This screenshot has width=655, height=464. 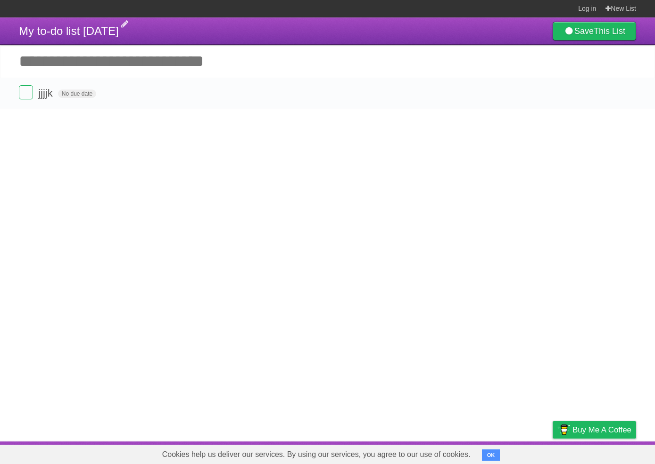 What do you see at coordinates (26, 92) in the screenshot?
I see `label: Done` at bounding box center [26, 92].